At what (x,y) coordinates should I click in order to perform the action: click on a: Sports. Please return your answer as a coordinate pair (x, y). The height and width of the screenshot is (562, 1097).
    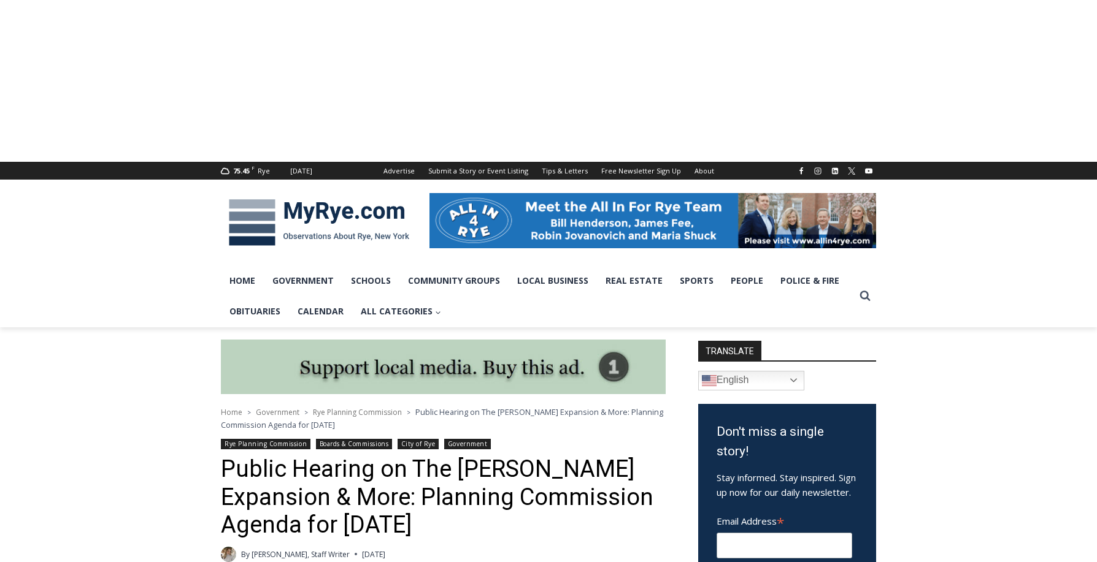
    Looking at the image, I should click on (696, 281).